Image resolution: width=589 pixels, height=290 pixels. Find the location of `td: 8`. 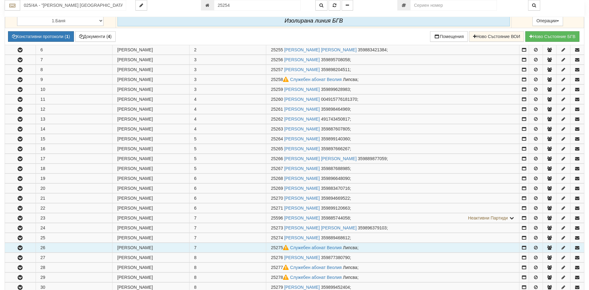

td: 8 is located at coordinates (74, 69).